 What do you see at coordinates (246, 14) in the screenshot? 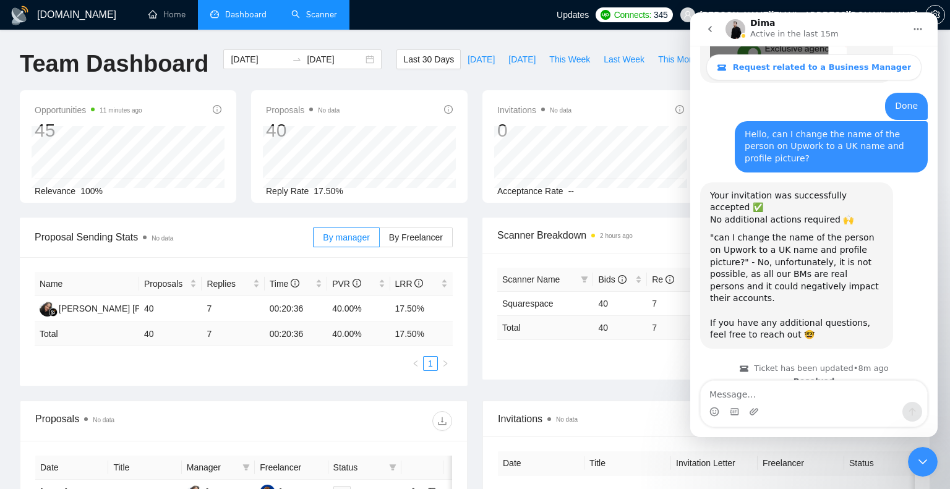
I see `span: Dashboard` at bounding box center [246, 14].